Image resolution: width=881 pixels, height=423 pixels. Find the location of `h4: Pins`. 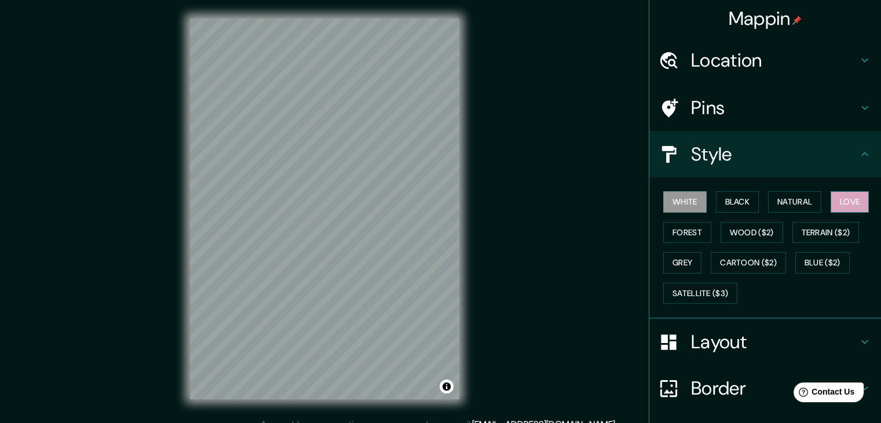

h4: Pins is located at coordinates (774, 108).